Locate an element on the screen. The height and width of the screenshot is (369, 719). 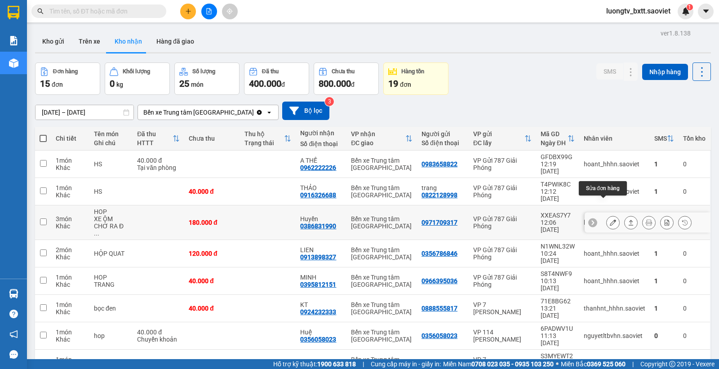
div: Đơn hàng is located at coordinates (65, 71).